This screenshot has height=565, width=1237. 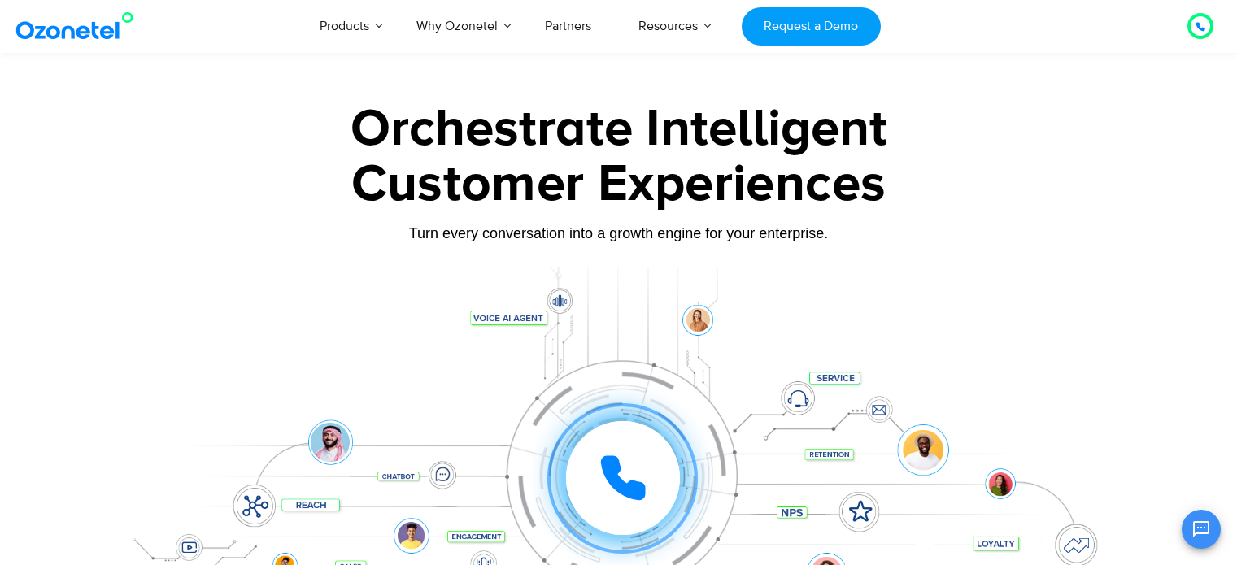 What do you see at coordinates (811, 26) in the screenshot?
I see `a: Request a Demo` at bounding box center [811, 26].